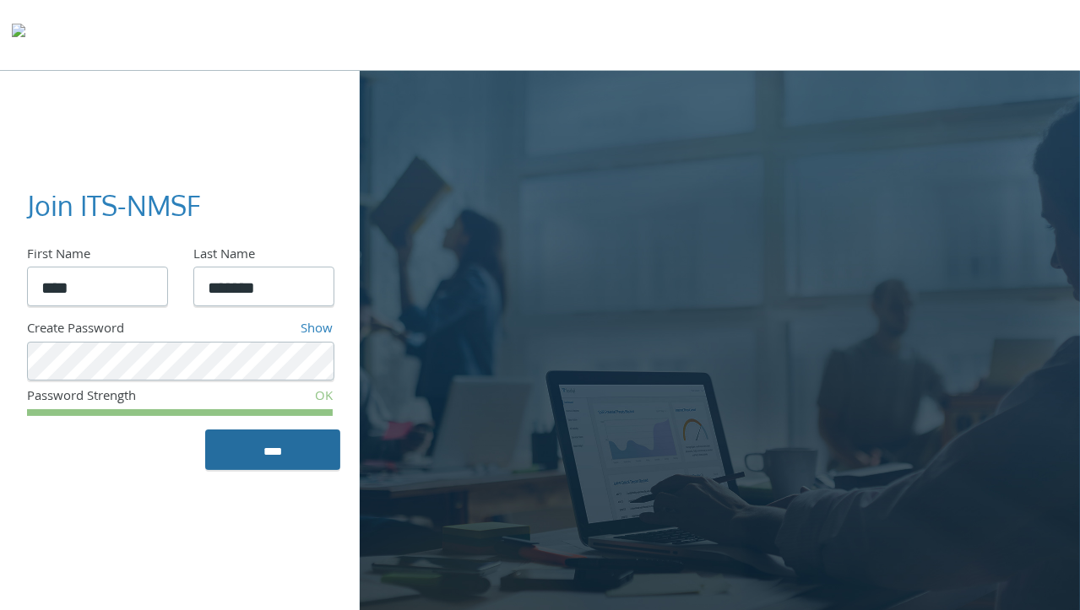  I want to click on div: OK, so click(282, 398).